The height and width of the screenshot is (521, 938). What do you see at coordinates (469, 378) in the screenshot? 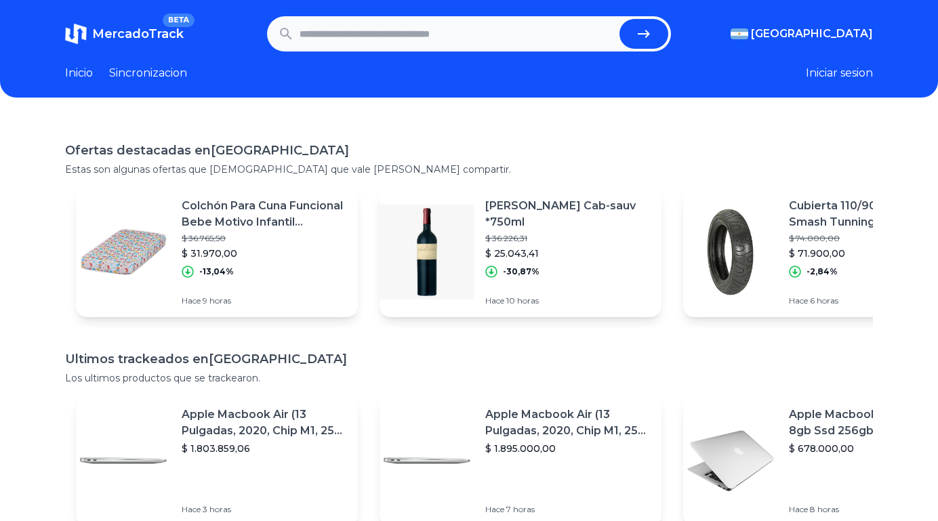
I see `p: Los ultimos productos que se trackearon.` at bounding box center [469, 378].